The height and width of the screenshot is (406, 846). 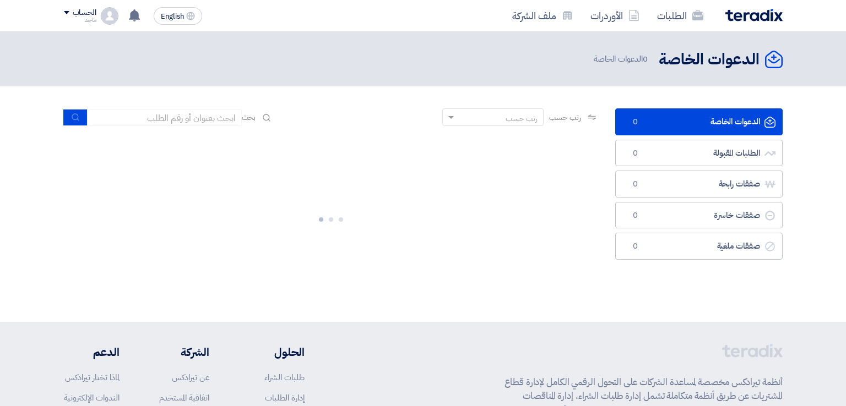 I want to click on span: بحث, so click(x=249, y=117).